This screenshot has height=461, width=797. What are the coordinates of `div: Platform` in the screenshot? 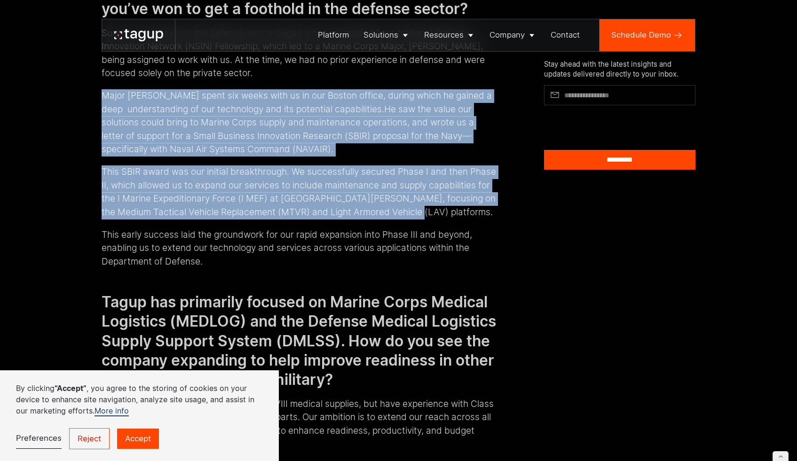 It's located at (333, 35).